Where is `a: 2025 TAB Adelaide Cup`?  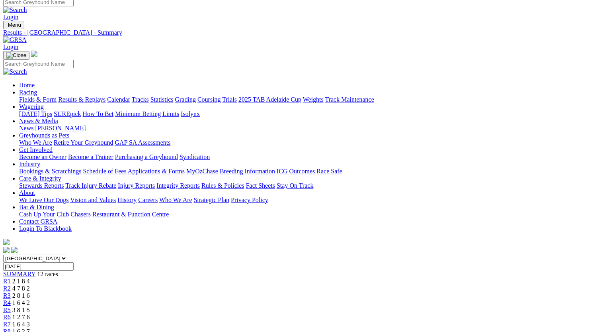 a: 2025 TAB Adelaide Cup is located at coordinates (270, 99).